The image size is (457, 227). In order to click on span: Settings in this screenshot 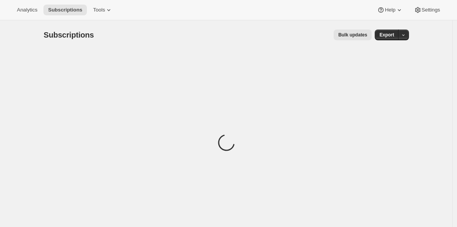, I will do `click(431, 10)`.